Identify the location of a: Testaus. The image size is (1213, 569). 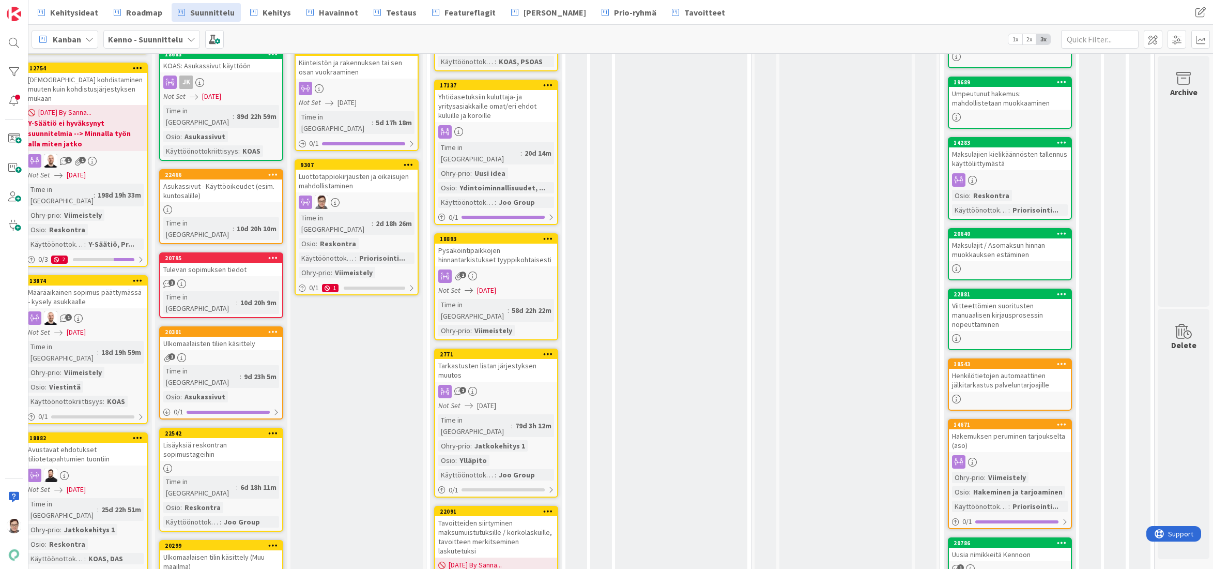
(395, 12).